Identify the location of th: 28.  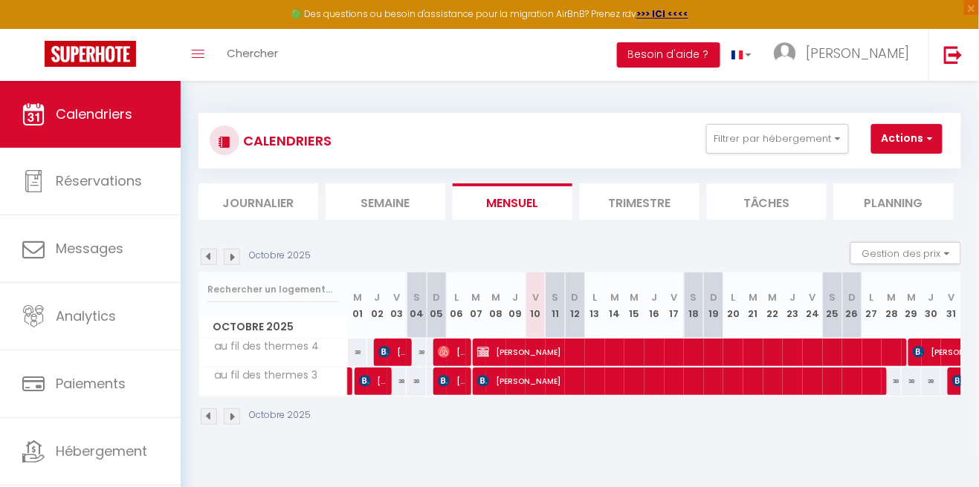
(891, 305).